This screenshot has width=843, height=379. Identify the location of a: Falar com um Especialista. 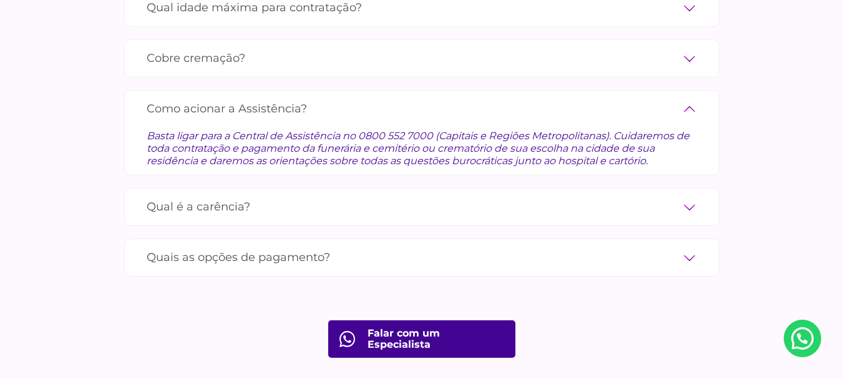
(422, 339).